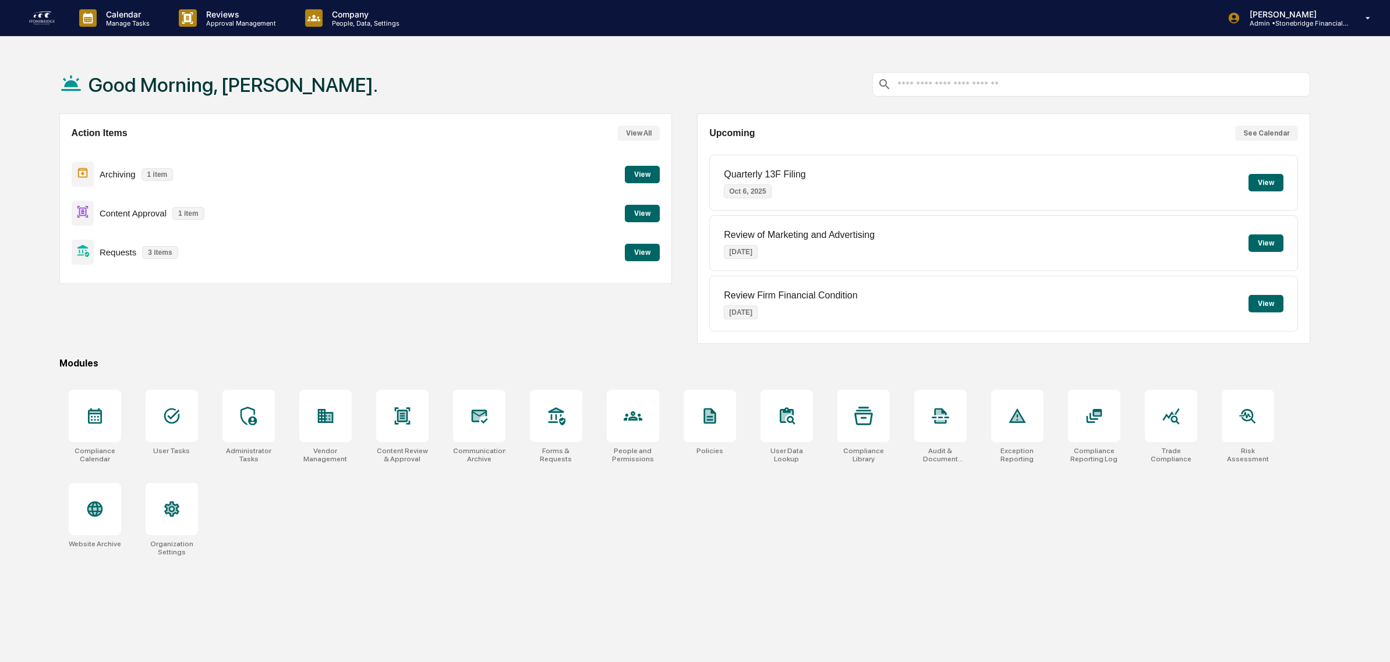 This screenshot has width=1390, height=662. I want to click on div: People and Permissions, so click(633, 455).